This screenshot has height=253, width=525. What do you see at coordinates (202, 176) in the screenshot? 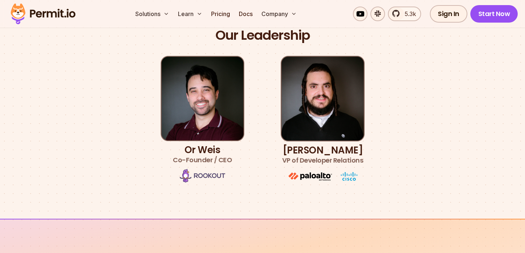
I see `img: Rookout` at bounding box center [202, 176].